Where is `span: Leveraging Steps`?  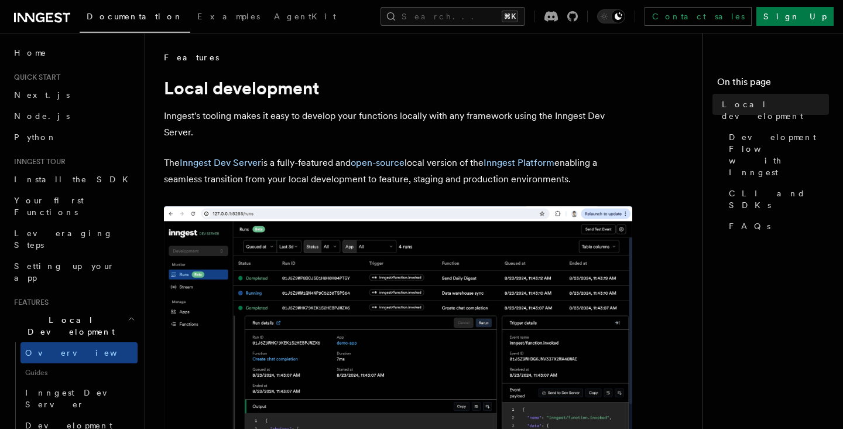 span: Leveraging Steps is located at coordinates (63, 239).